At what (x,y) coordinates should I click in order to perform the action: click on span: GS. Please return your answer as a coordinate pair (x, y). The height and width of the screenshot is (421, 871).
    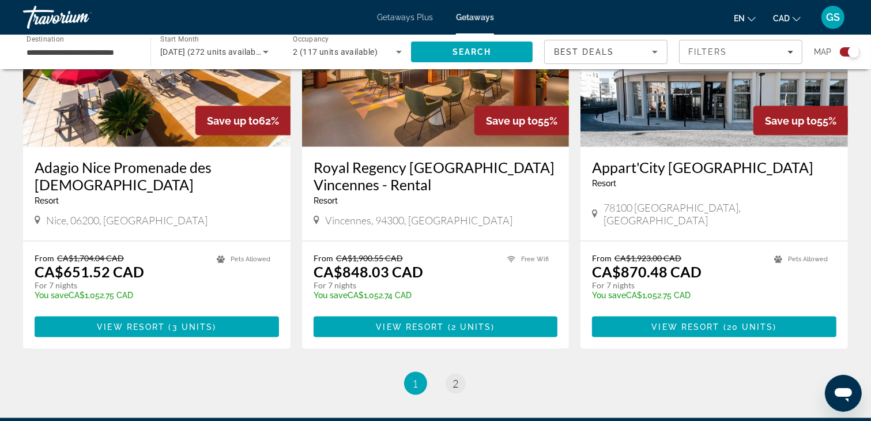
    Looking at the image, I should click on (833, 17).